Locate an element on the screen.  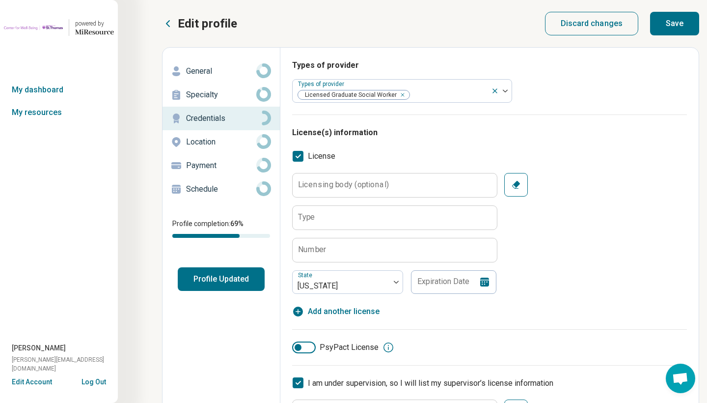
label: State is located at coordinates (306, 275).